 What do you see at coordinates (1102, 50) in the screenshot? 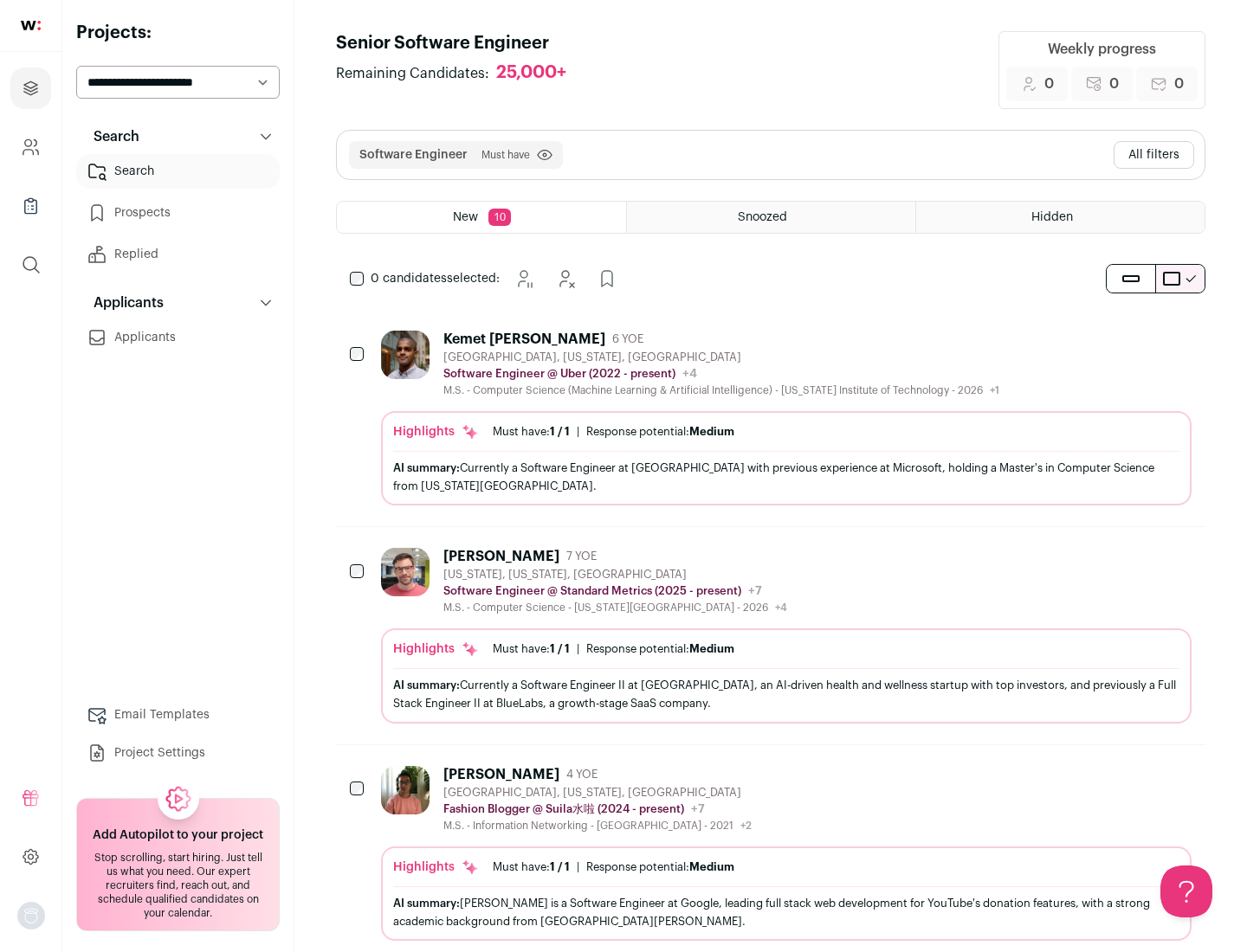
I see `div: Weekly progress` at bounding box center [1102, 50].